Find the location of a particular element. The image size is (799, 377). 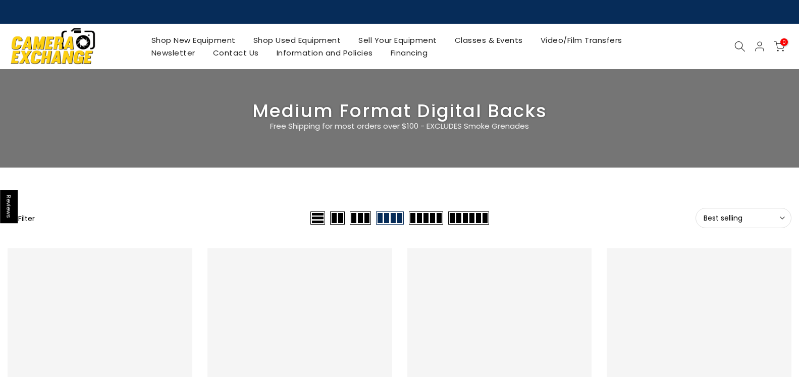

h3: Medium Format Digital Backs is located at coordinates (399, 111).